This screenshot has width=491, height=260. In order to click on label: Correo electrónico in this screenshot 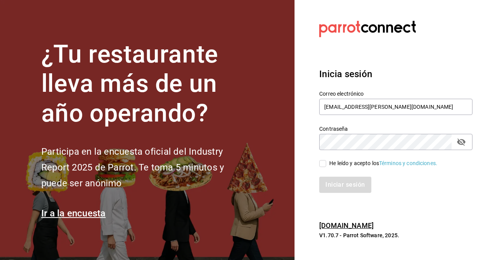, I will do `click(395, 93)`.